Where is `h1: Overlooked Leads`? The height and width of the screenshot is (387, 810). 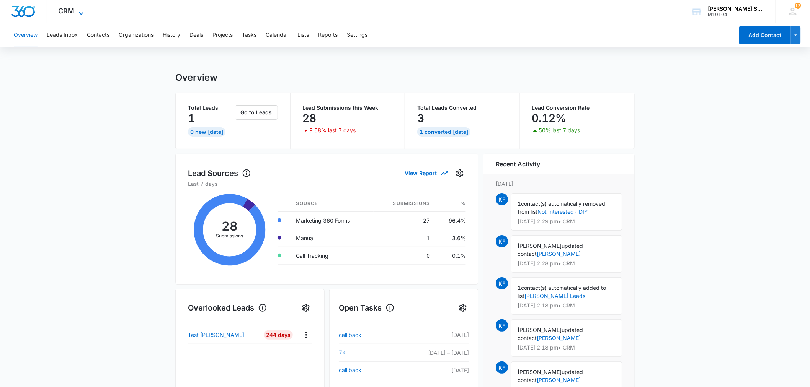
h1: Overlooked Leads is located at coordinates (227, 308).